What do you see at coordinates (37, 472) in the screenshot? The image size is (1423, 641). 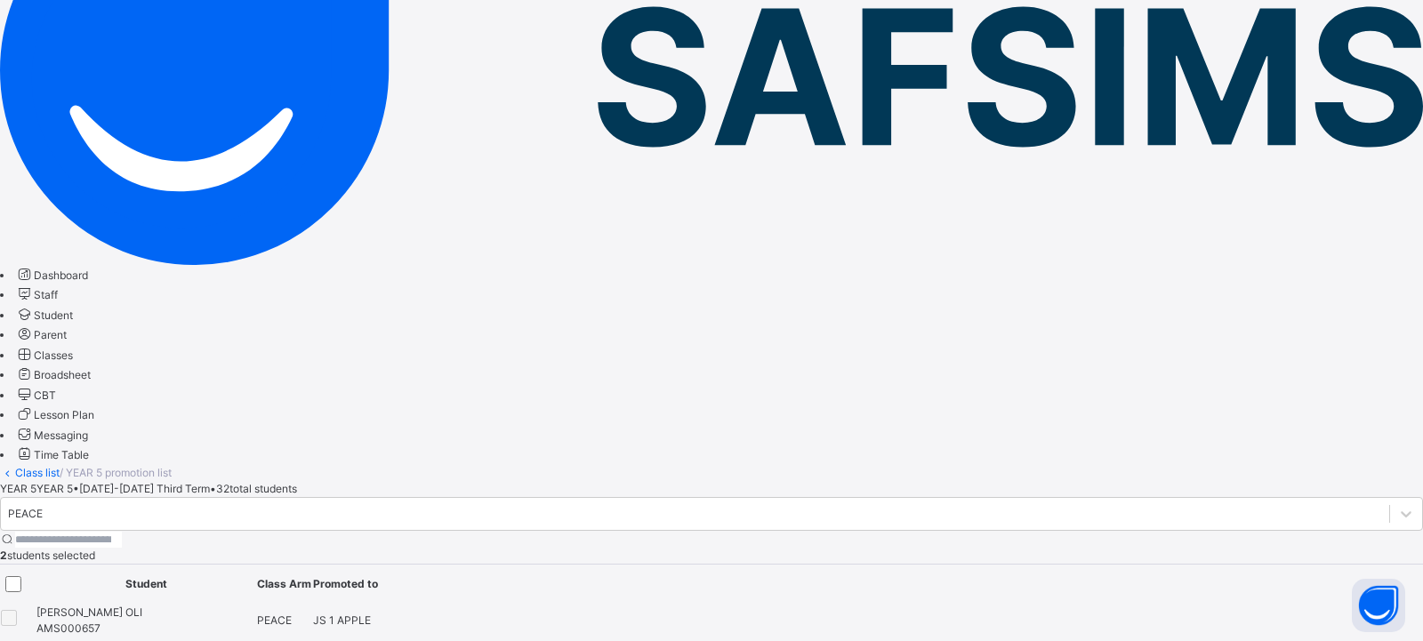 I see `a: Class list` at bounding box center [37, 472].